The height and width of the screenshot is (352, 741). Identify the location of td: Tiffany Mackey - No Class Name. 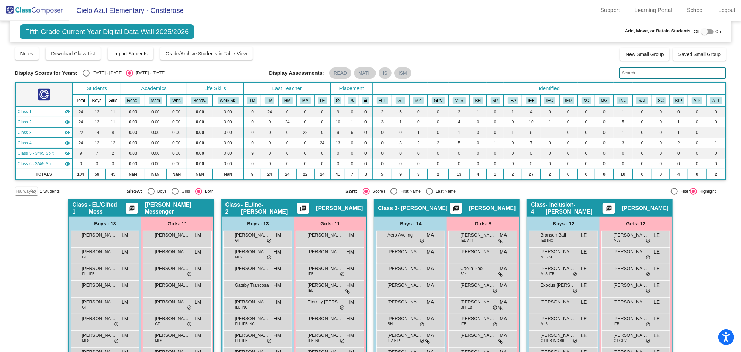
(44, 153).